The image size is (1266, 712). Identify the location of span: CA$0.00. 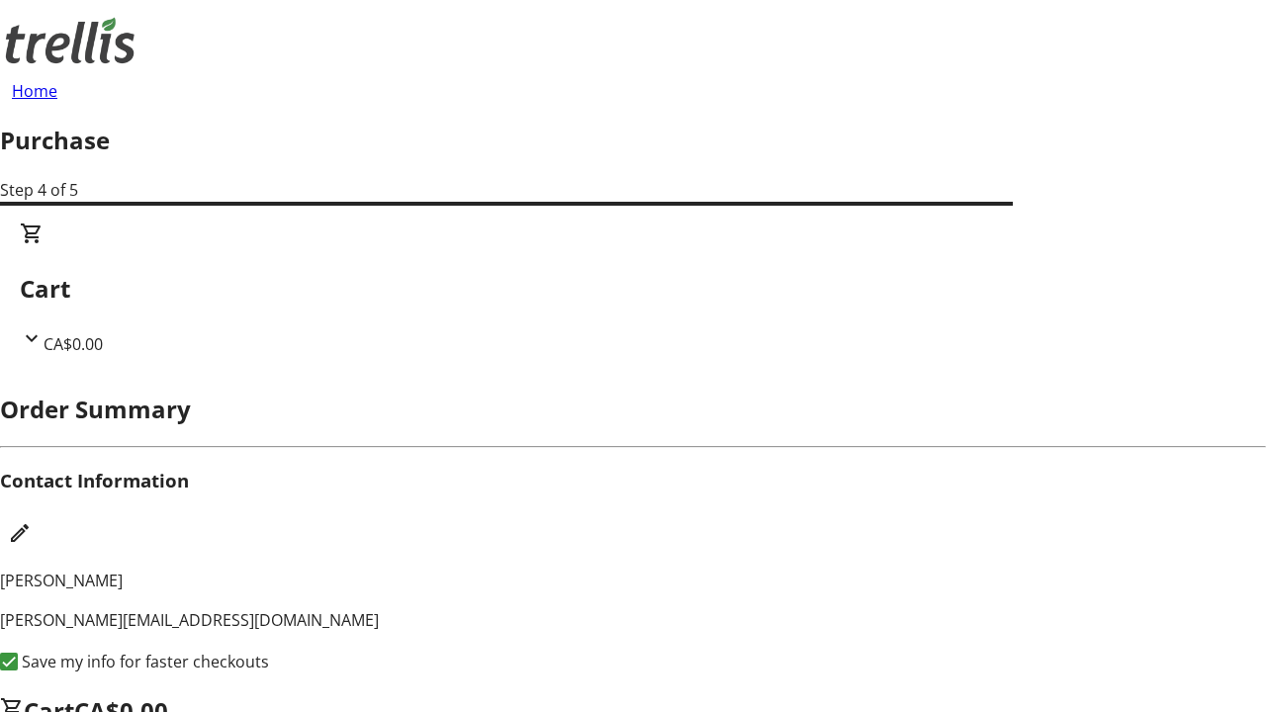
(73, 344).